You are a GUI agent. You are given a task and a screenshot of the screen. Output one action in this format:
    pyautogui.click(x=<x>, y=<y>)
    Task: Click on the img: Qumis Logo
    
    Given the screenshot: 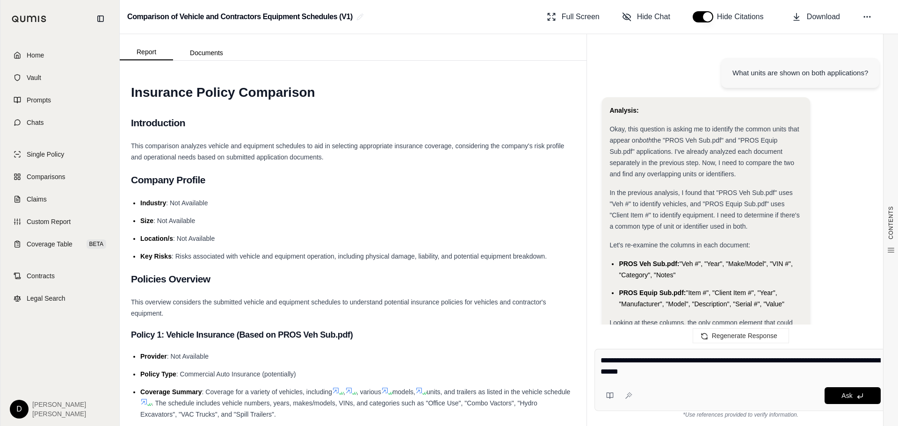 What is the action you would take?
    pyautogui.click(x=29, y=19)
    